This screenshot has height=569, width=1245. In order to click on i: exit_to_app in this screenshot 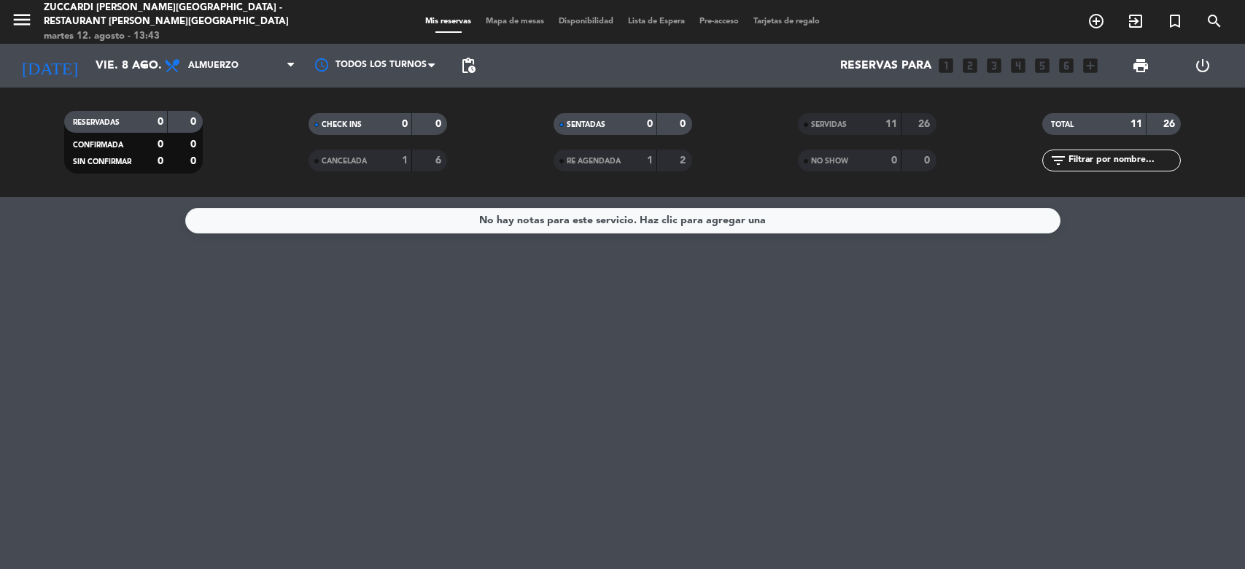, I will do `click(1136, 21)`.